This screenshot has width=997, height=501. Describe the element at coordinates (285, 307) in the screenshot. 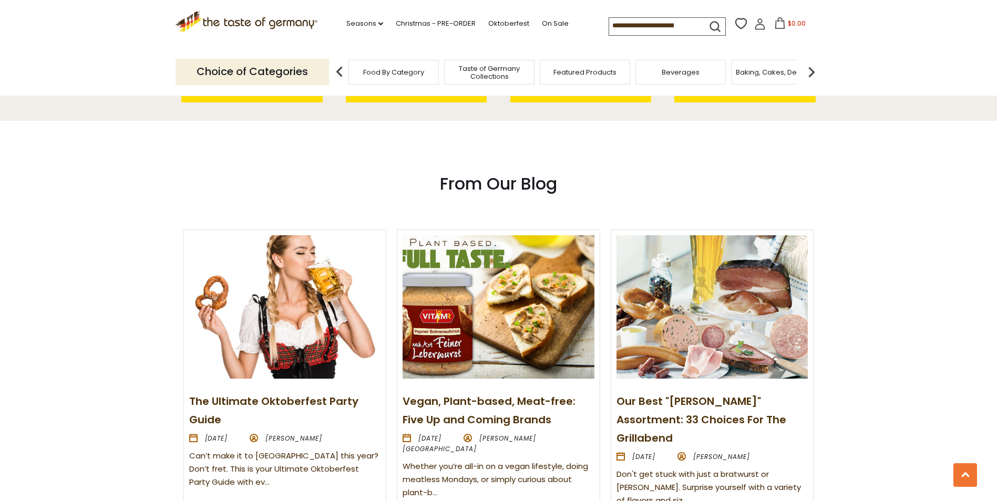

I see `img: The Ultimate Oktoberfest Party Guide` at that location.